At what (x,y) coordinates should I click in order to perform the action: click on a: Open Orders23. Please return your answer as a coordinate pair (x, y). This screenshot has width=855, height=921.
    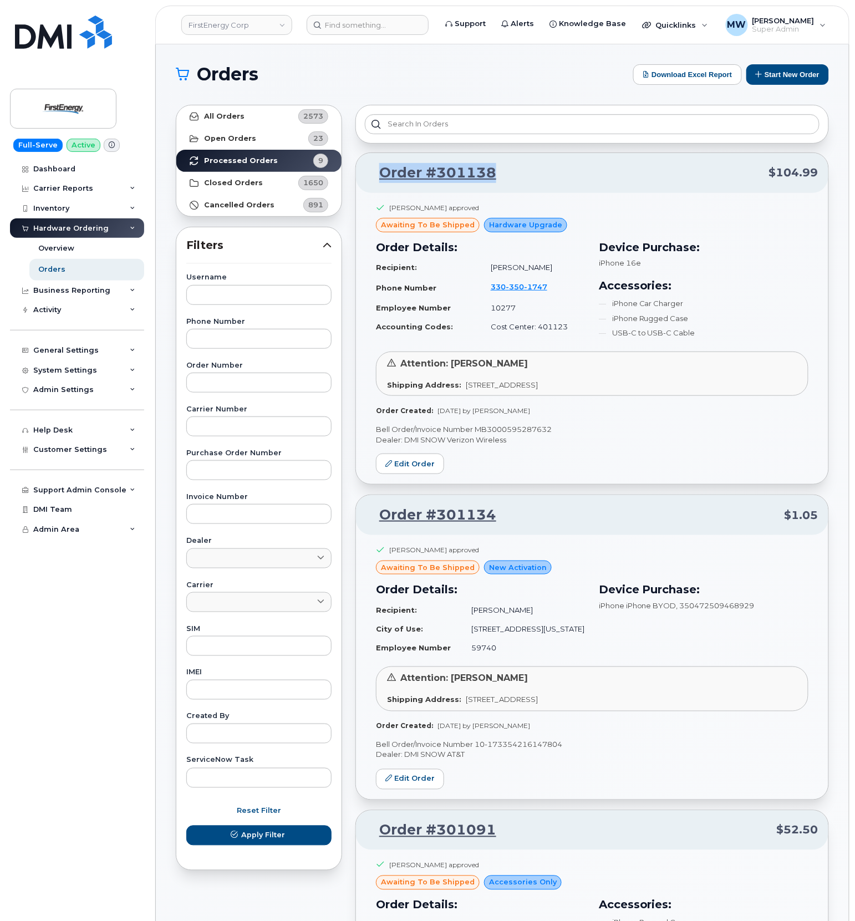
    Looking at the image, I should click on (259, 139).